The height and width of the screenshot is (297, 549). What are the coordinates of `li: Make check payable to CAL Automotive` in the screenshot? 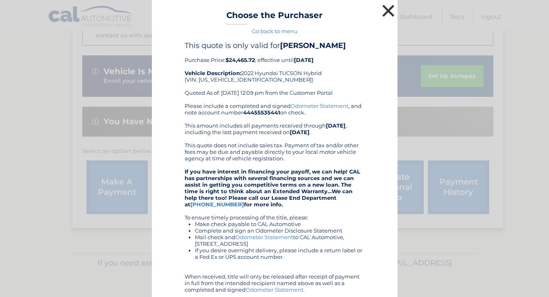 It's located at (280, 224).